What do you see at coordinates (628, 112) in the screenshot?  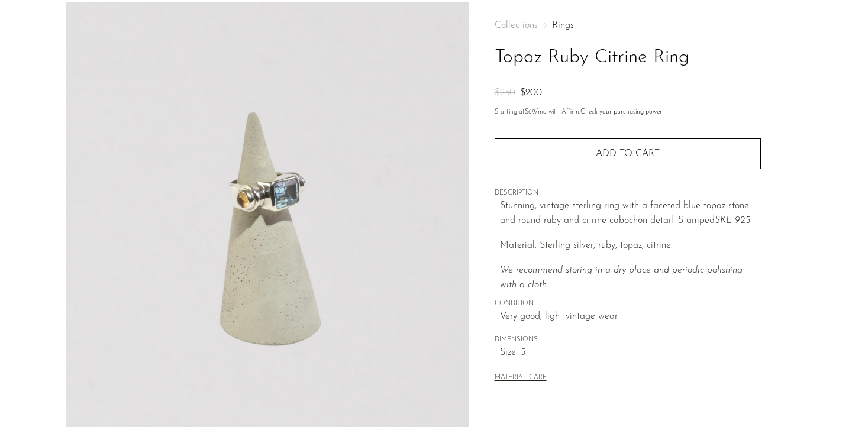 I see `p: Starting at /mo with Affirm.` at bounding box center [628, 112].